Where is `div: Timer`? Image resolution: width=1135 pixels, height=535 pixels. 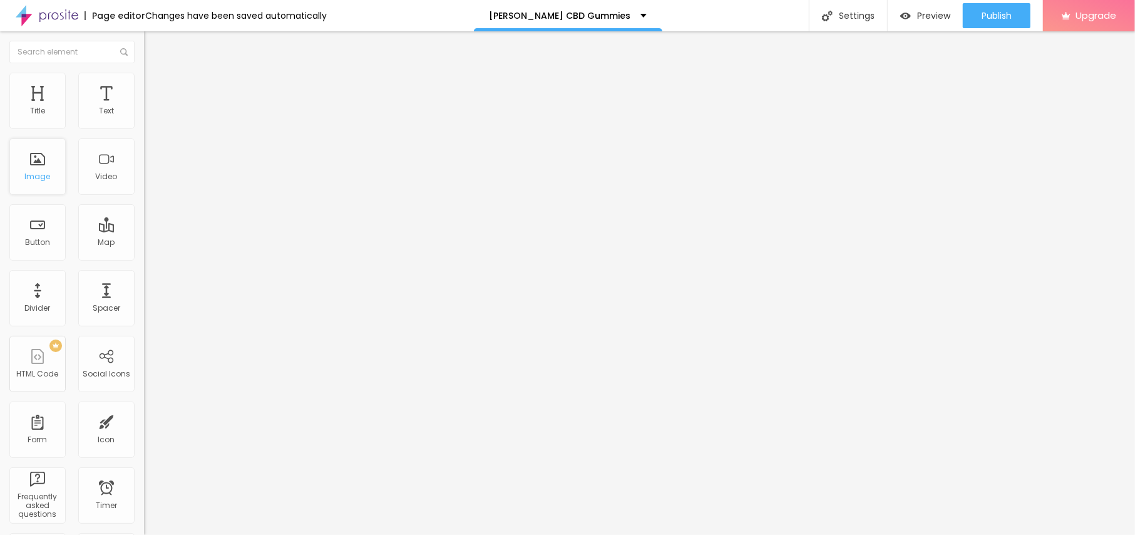
div: Timer is located at coordinates (106, 505).